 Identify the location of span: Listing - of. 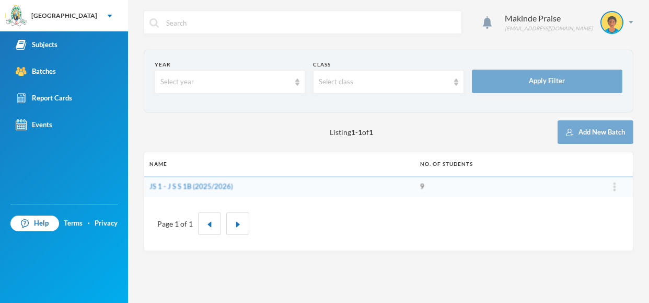
(351, 132).